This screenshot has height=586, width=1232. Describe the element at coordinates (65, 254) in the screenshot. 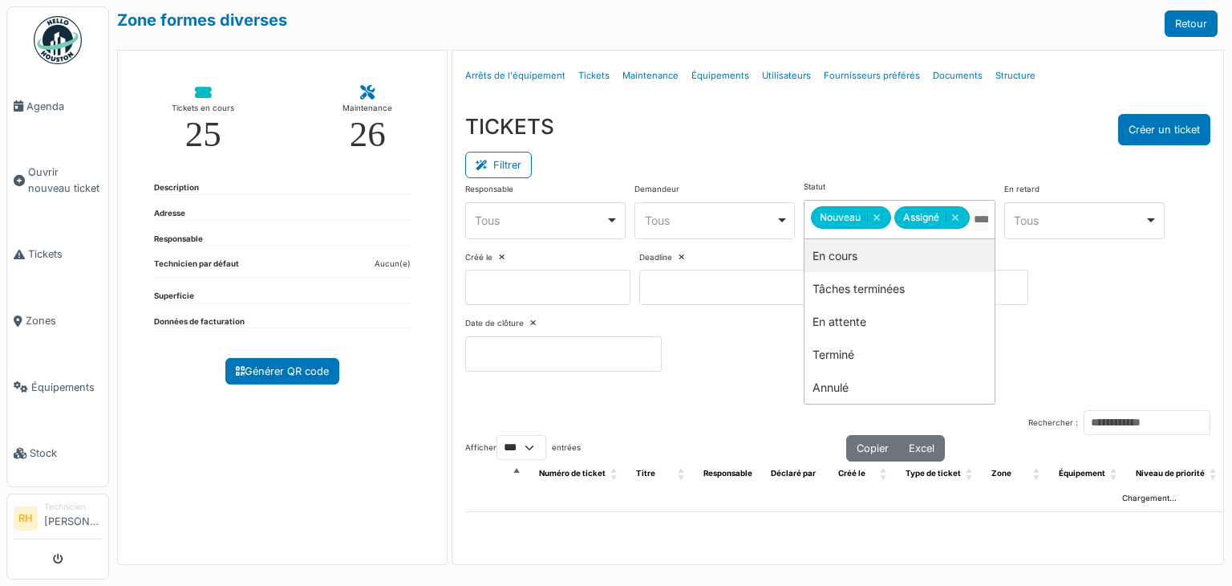

I see `span: Tickets` at that location.